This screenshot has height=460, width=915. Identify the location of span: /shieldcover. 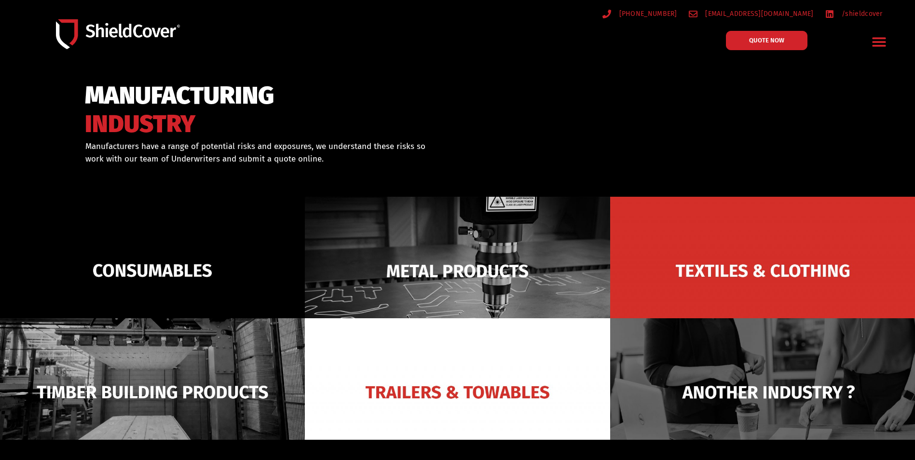
(861, 14).